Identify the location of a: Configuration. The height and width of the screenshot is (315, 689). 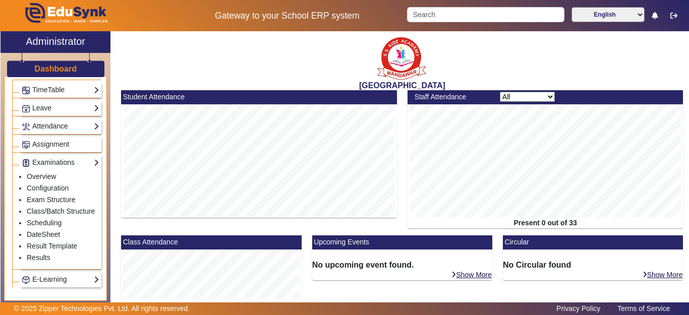
(47, 188).